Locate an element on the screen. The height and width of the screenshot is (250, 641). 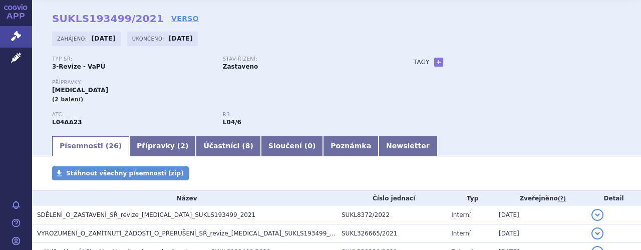
span: Stáhnout všechny písemnosti (zip) is located at coordinates (125, 173).